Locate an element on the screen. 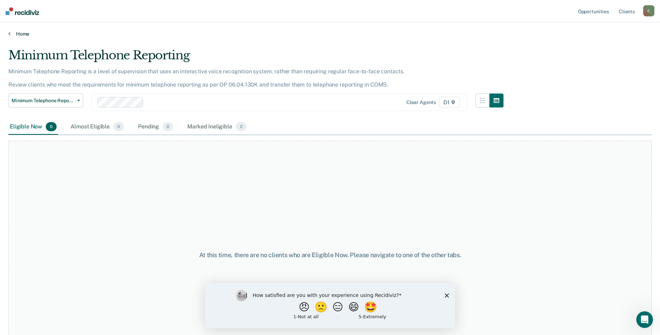 This screenshot has height=335, width=660. div: 1 - Not at all is located at coordinates (80, 34).